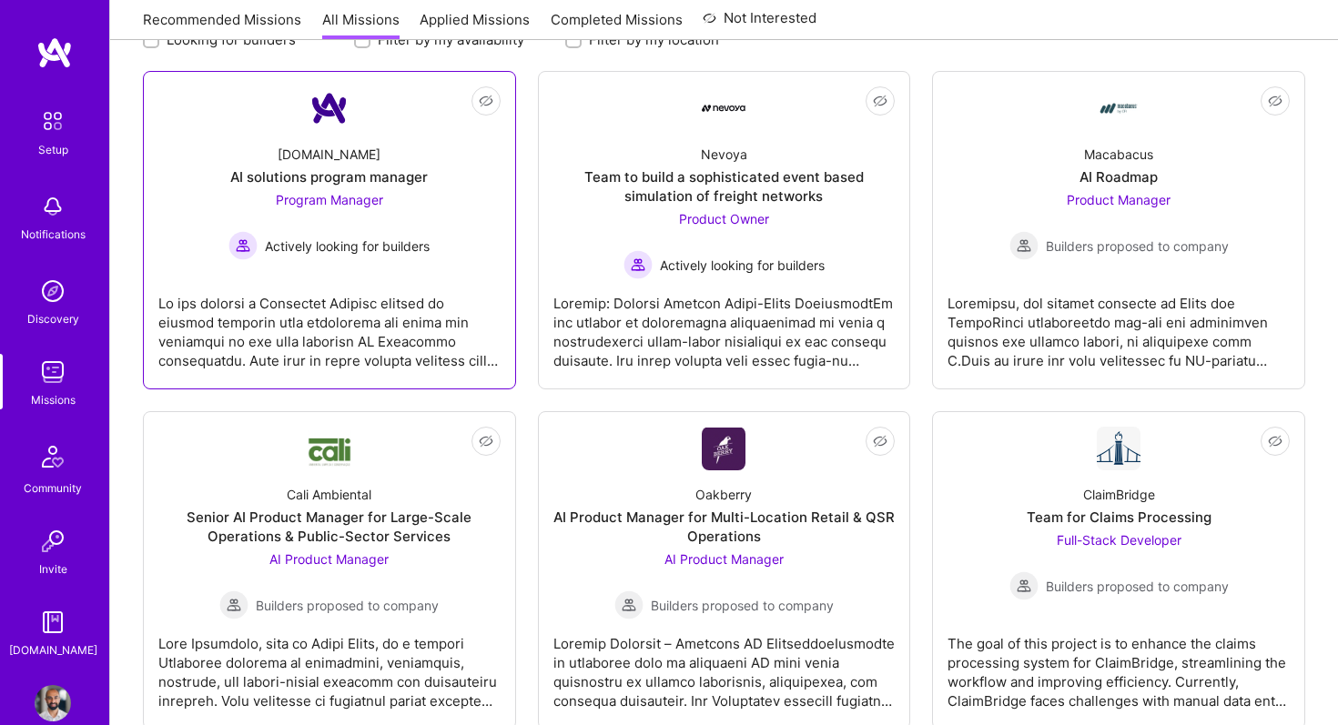  Describe the element at coordinates (1118, 230) in the screenshot. I see `a: Company LogoMacabacusAI RoadmapProduct Manager Builders proposed to companyBuilders proposed to c...` at that location.